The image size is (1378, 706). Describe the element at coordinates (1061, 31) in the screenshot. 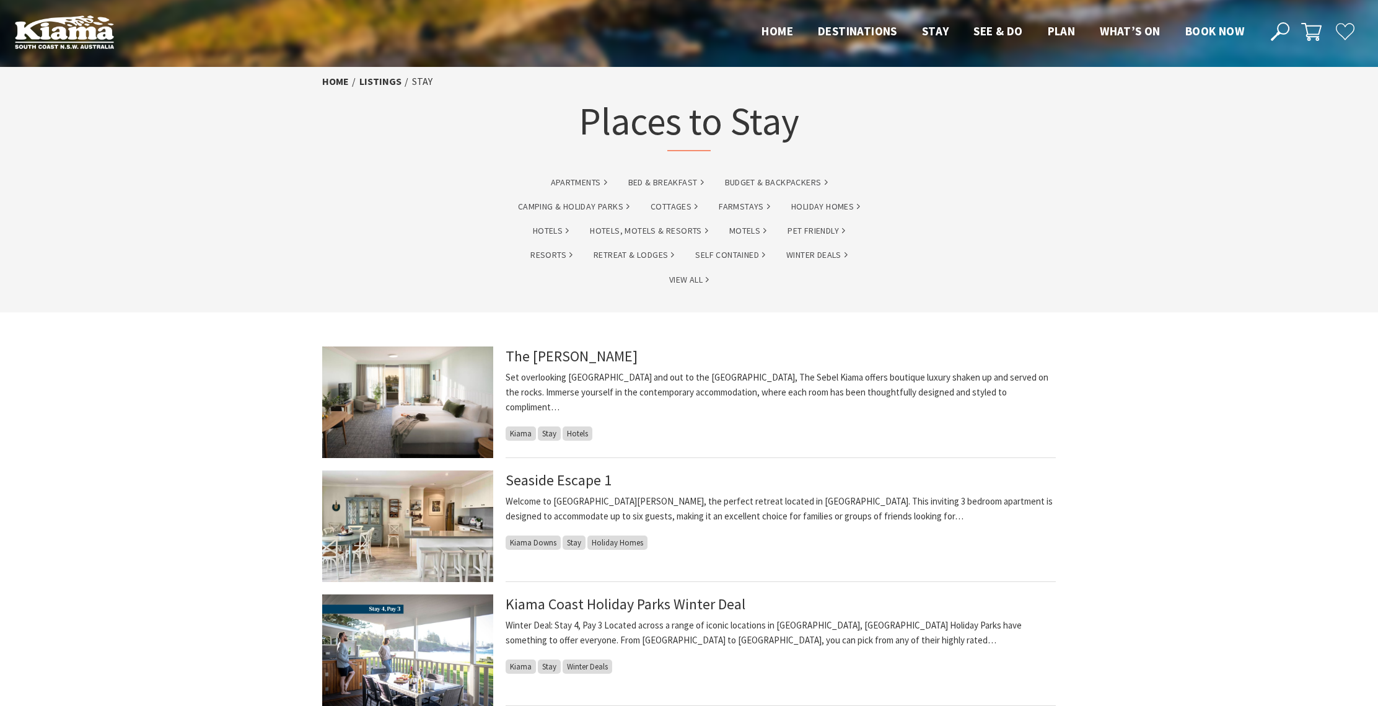

I see `span: Plan` at that location.